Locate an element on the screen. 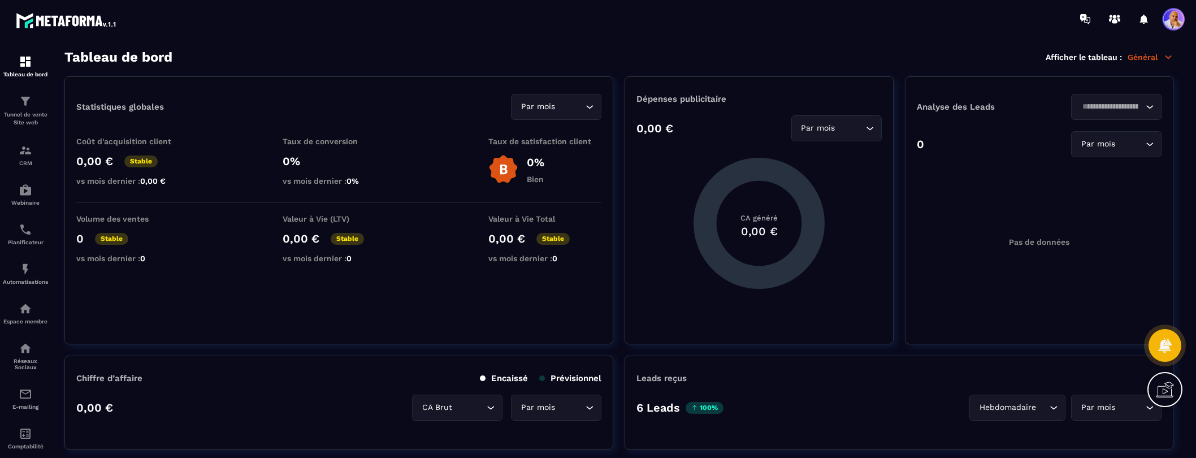 This screenshot has width=1196, height=458. a: emailemailE-mailing is located at coordinates (25, 398).